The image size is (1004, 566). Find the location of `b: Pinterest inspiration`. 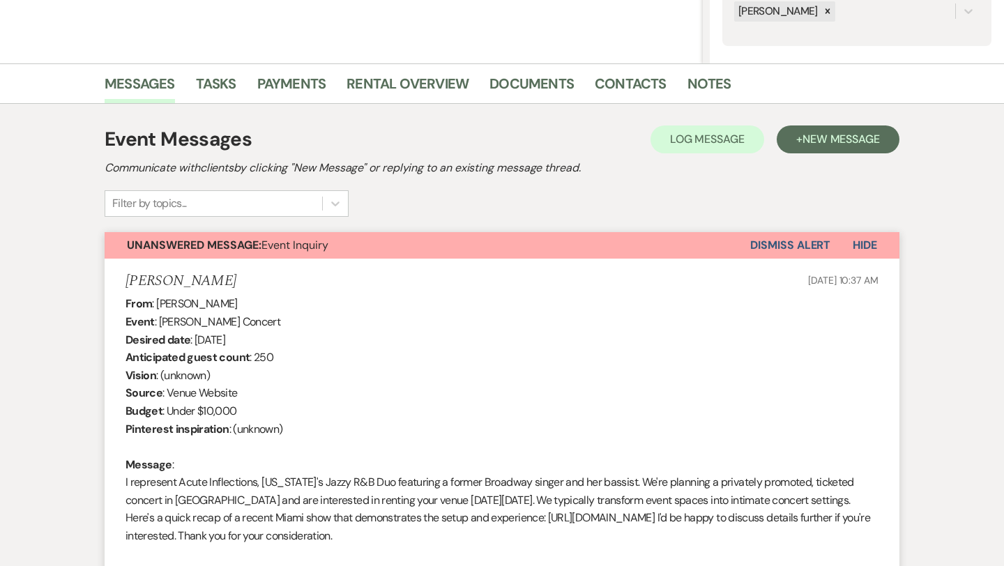

b: Pinterest inspiration is located at coordinates (177, 429).